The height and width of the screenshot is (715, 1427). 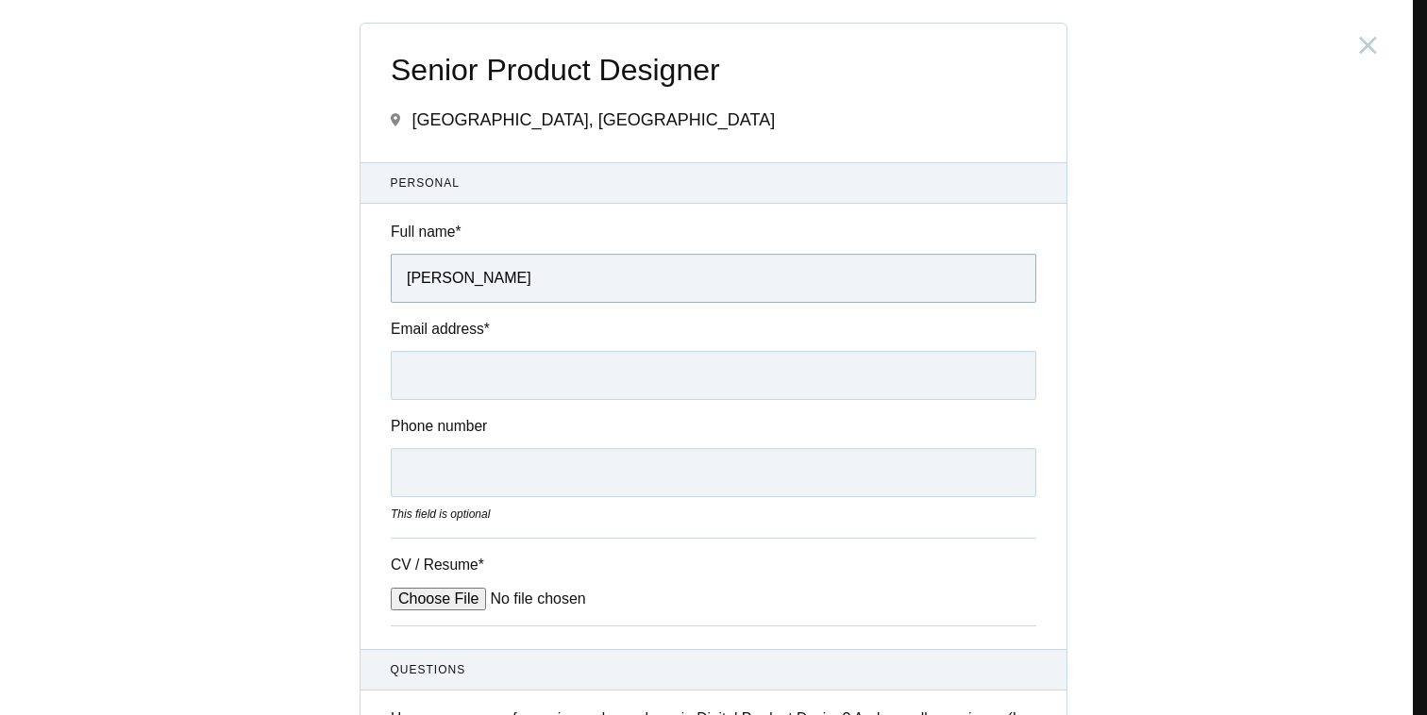 I want to click on span: Personal, so click(x=714, y=183).